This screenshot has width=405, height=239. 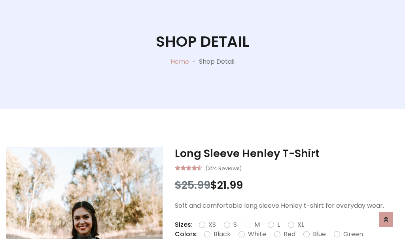 What do you see at coordinates (186, 234) in the screenshot?
I see `p: Colors:` at bounding box center [186, 234].